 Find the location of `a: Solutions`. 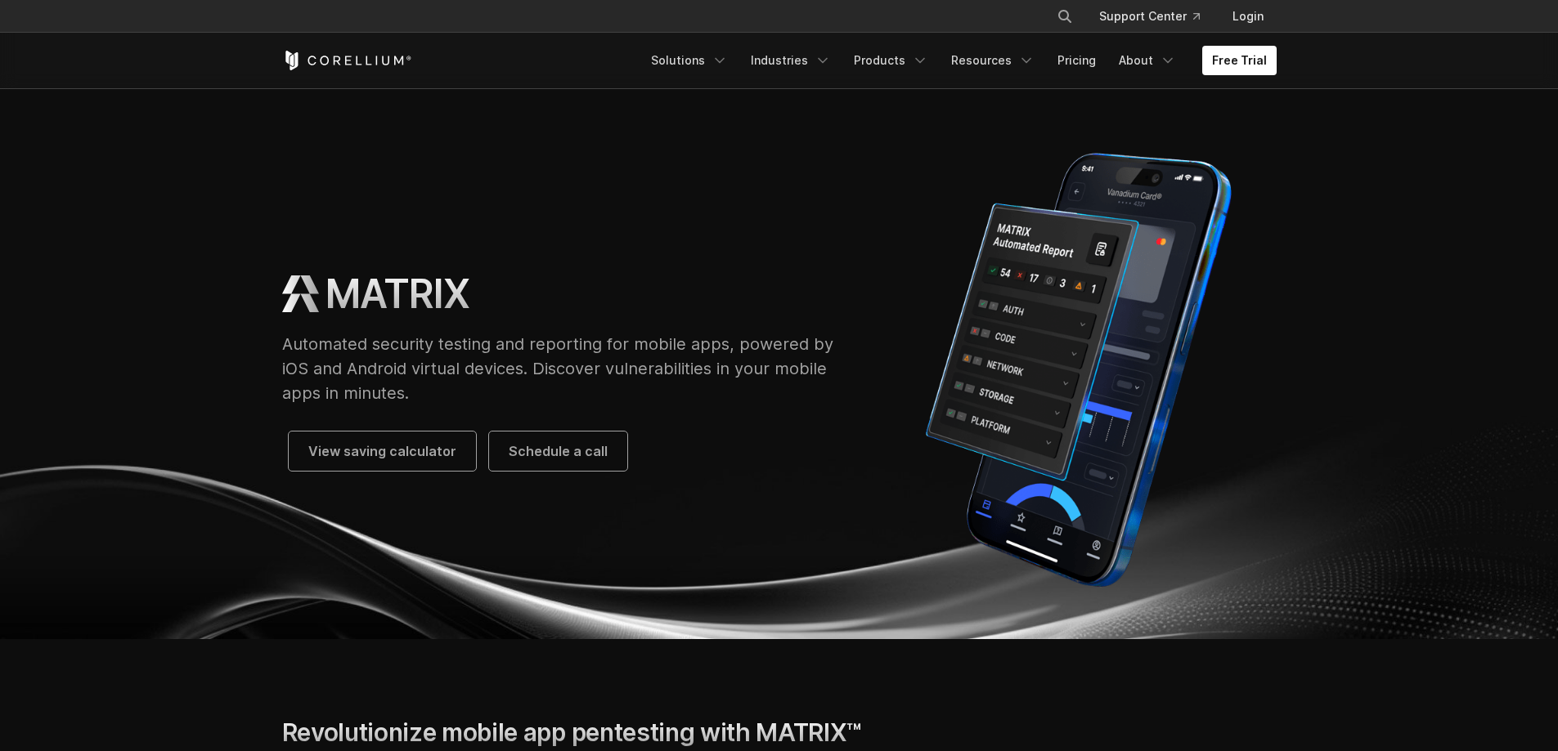

a: Solutions is located at coordinates (689, 61).